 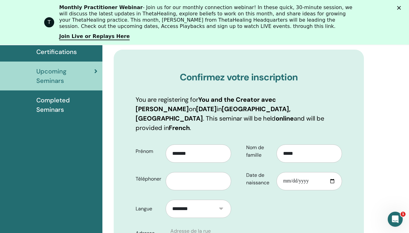 I want to click on span: Certifications, so click(x=56, y=52).